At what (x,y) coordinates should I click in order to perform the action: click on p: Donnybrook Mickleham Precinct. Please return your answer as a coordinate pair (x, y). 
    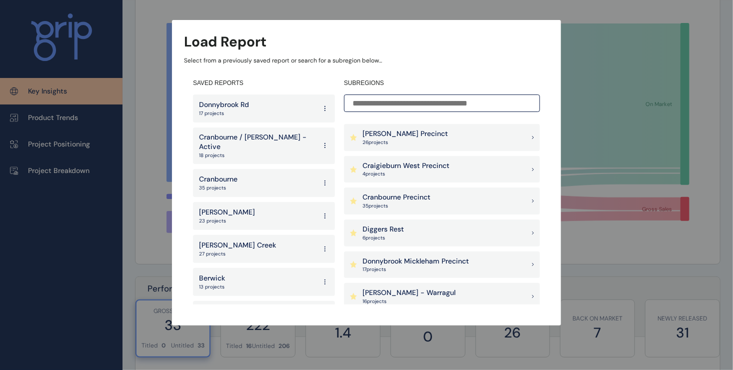
    Looking at the image, I should click on (415, 261).